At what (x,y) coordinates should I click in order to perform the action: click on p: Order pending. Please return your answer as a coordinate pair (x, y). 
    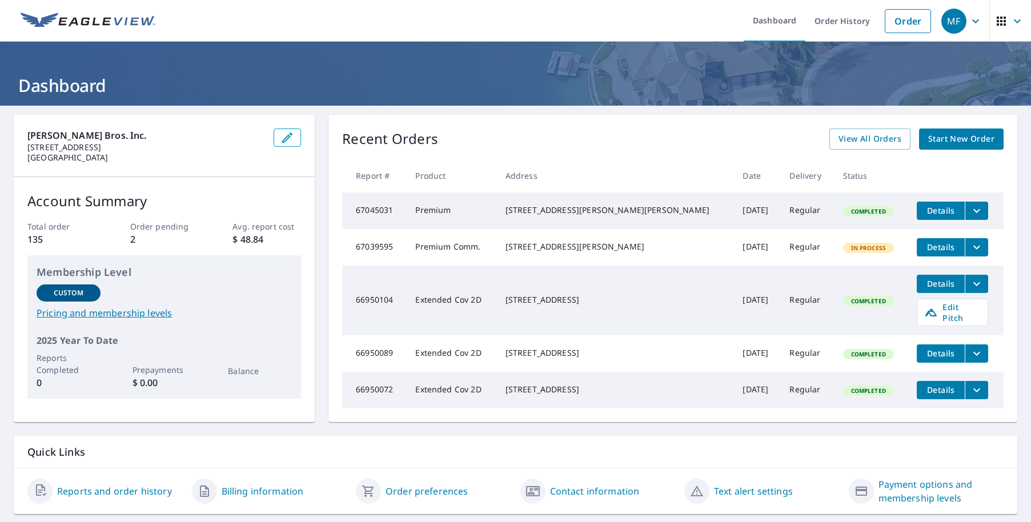
    Looking at the image, I should click on (165, 226).